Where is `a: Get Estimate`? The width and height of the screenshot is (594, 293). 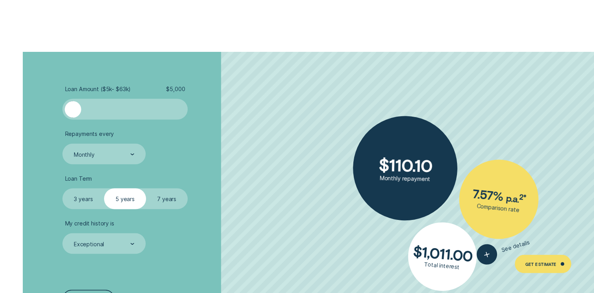
a: Get Estimate is located at coordinates (543, 264).